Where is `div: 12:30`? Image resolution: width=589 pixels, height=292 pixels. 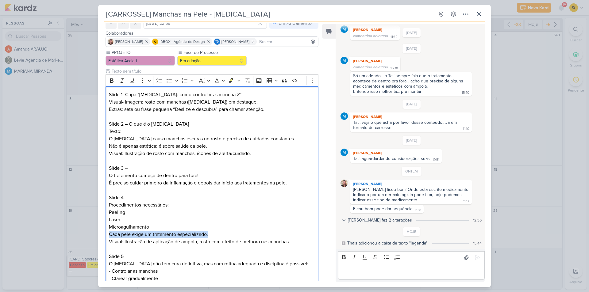 div: 12:30 is located at coordinates (477, 221).